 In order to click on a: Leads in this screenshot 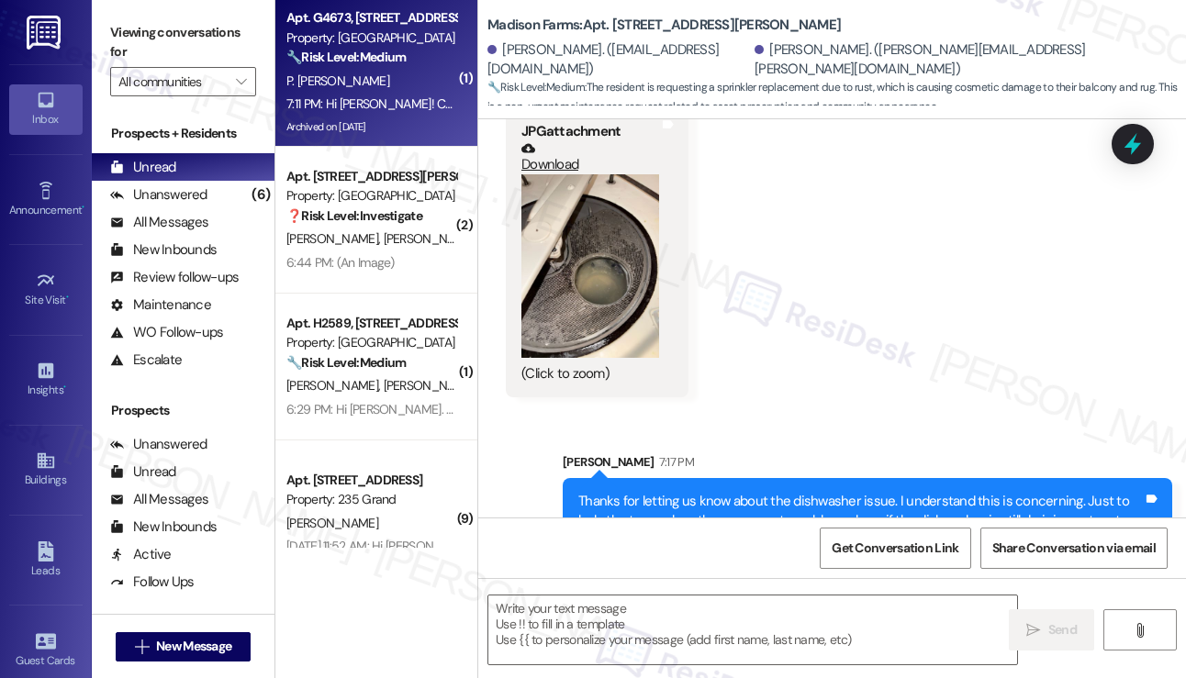, I will do `click(46, 561)`.